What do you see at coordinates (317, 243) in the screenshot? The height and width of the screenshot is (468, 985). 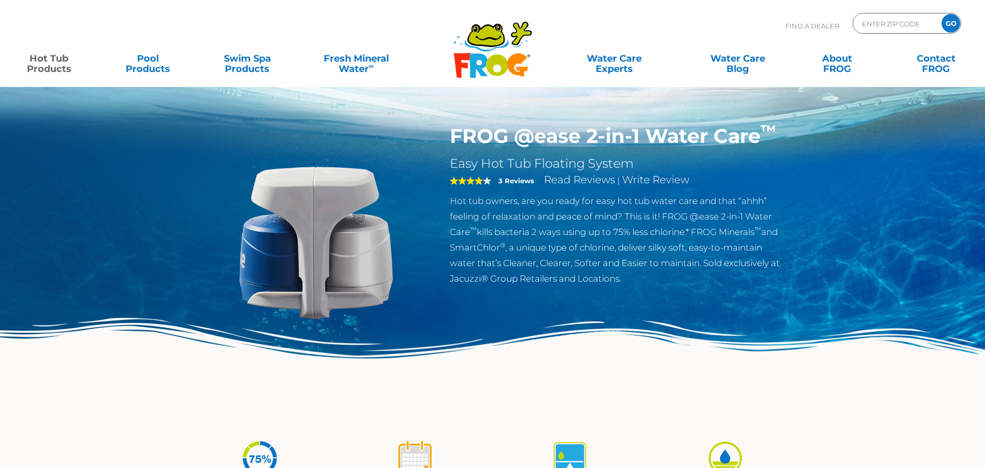 I see `img: @ease-2-in-1-Holder-v2.png` at bounding box center [317, 243].